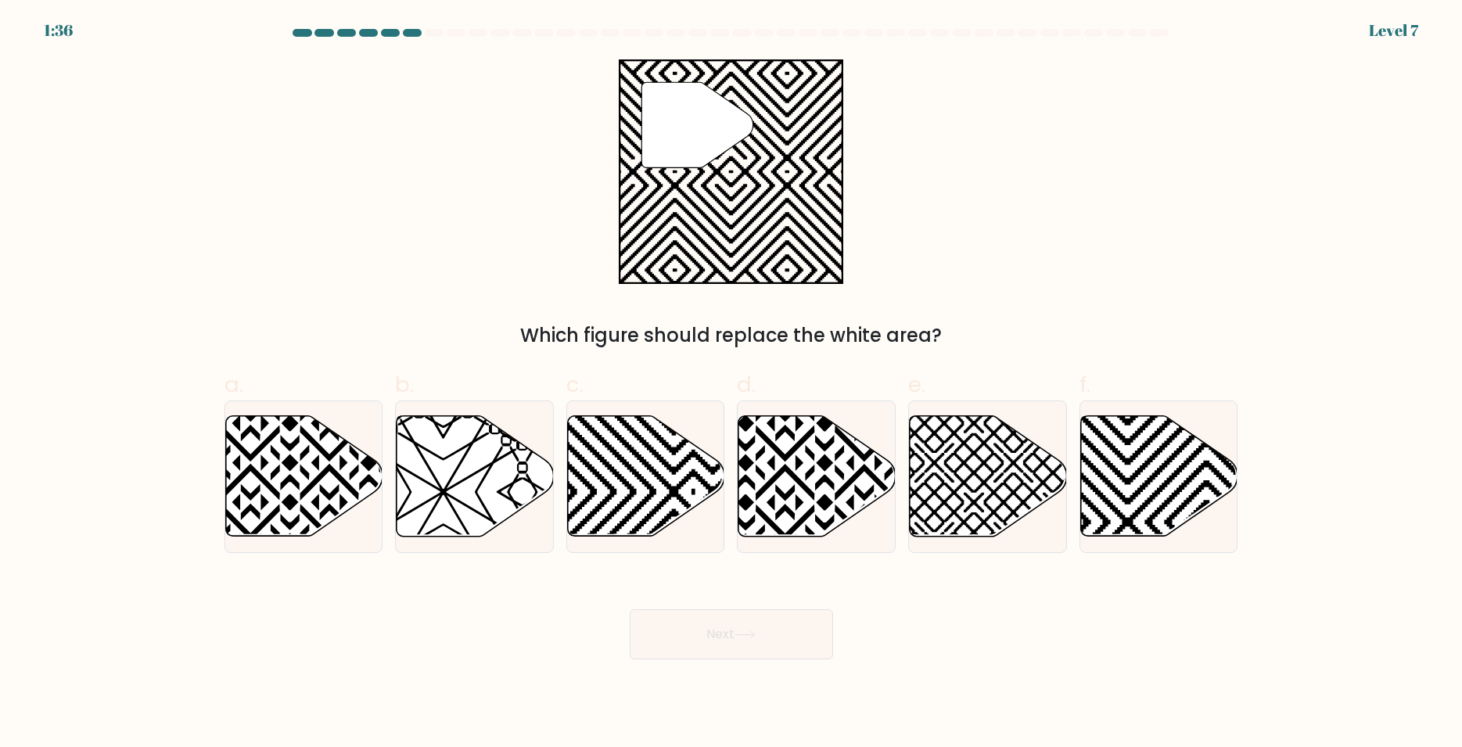  I want to click on span: b., so click(404, 384).